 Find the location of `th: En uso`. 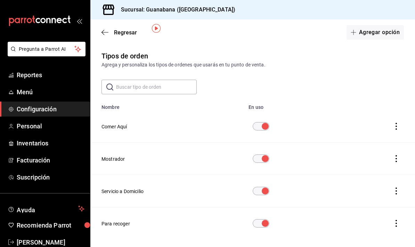

th: En uso is located at coordinates (286, 105).